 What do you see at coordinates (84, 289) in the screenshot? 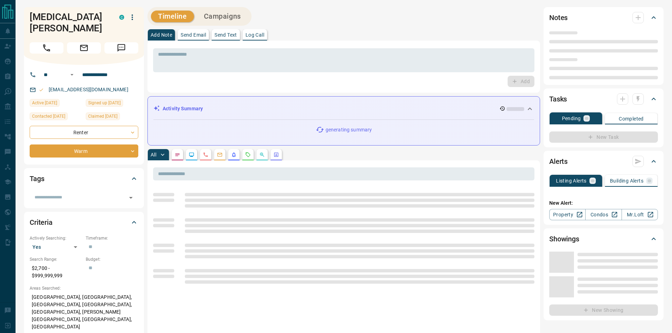
I see `p: Areas Searched:` at bounding box center [84, 289].